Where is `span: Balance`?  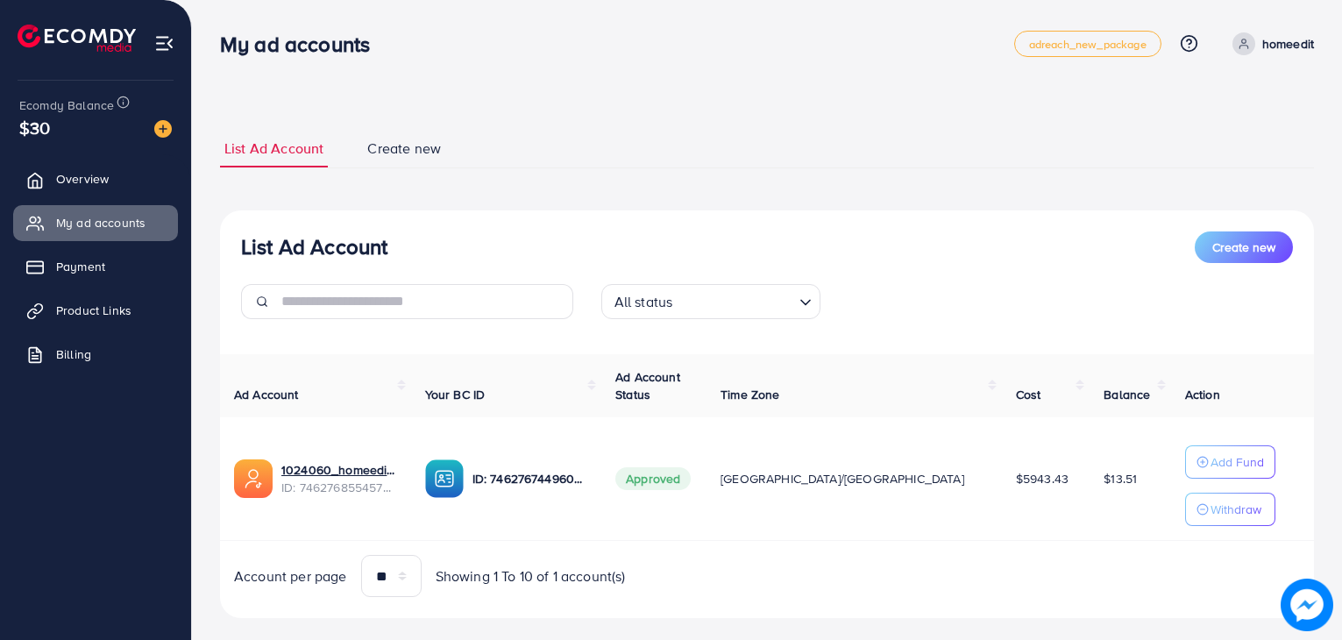
span: Balance is located at coordinates (1126, 394).